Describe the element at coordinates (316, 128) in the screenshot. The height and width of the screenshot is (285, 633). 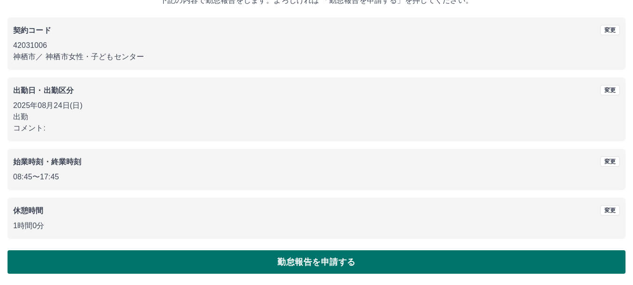
I see `p: コメント:` at that location.